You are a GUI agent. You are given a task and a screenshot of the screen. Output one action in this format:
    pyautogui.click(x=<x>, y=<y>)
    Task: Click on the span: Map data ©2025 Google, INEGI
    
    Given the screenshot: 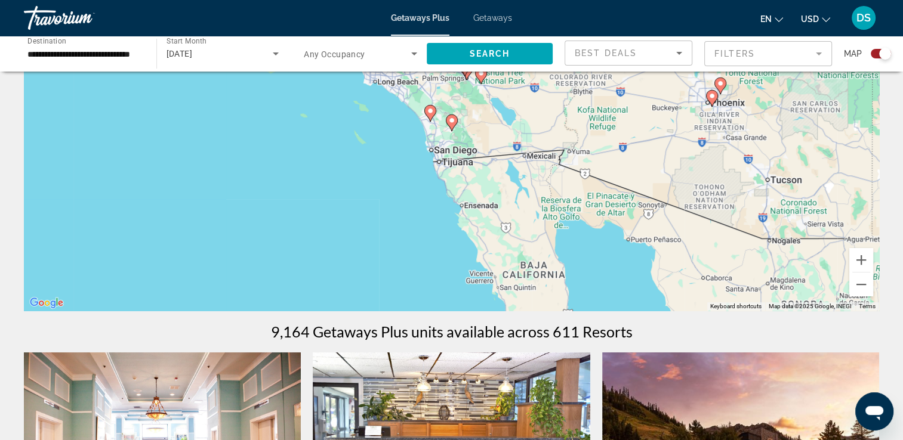 What is the action you would take?
    pyautogui.click(x=810, y=306)
    